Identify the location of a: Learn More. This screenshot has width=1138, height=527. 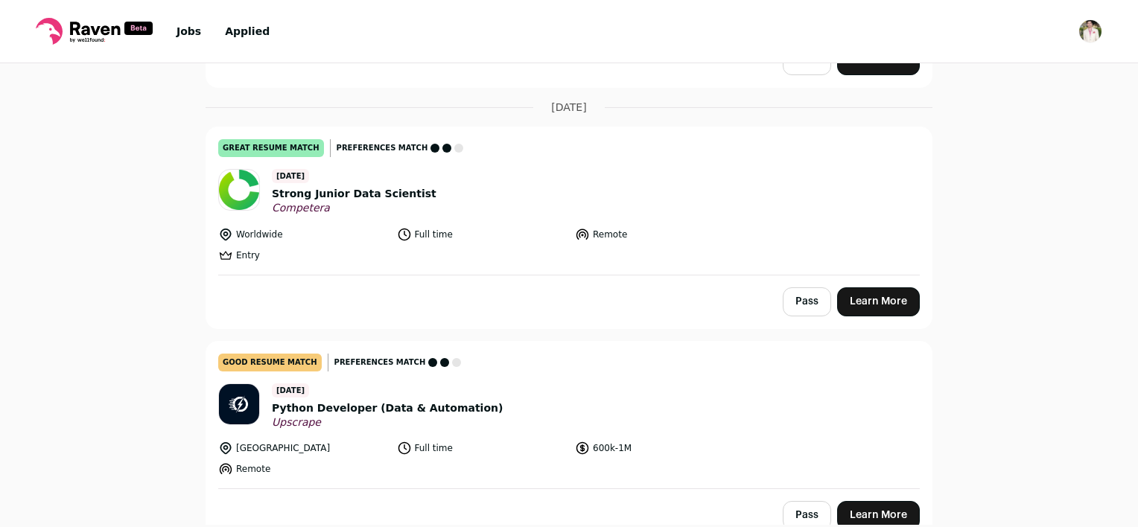
(878, 302).